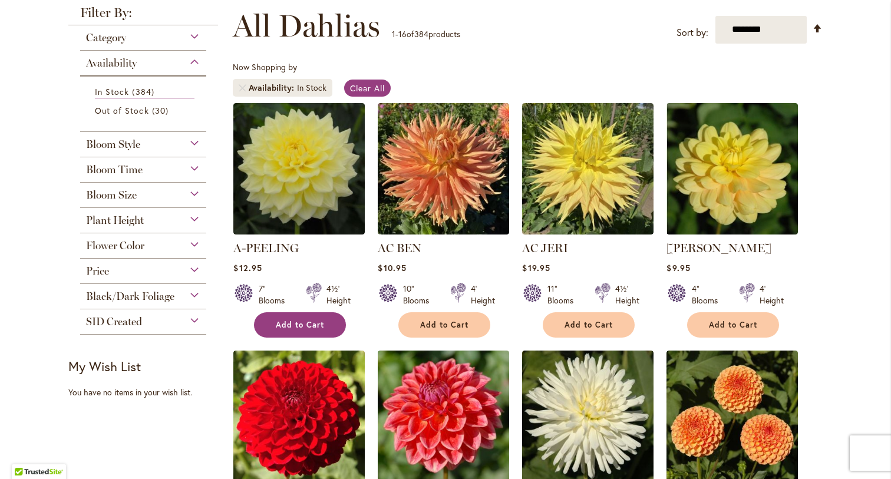  Describe the element at coordinates (265, 67) in the screenshot. I see `span: Now Shopping by` at that location.